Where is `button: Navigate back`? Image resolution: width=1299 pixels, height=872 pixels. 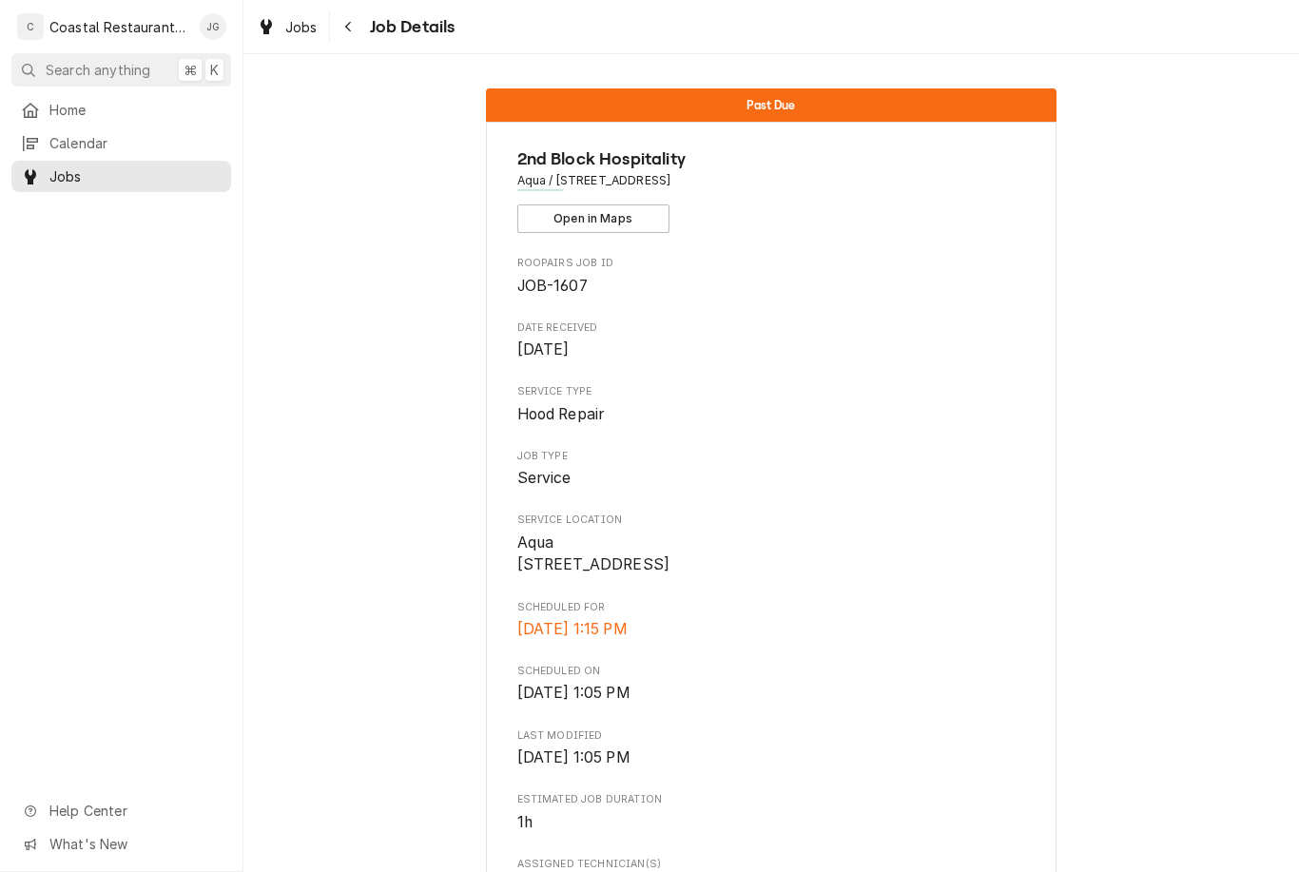
button: Navigate back is located at coordinates (349, 27).